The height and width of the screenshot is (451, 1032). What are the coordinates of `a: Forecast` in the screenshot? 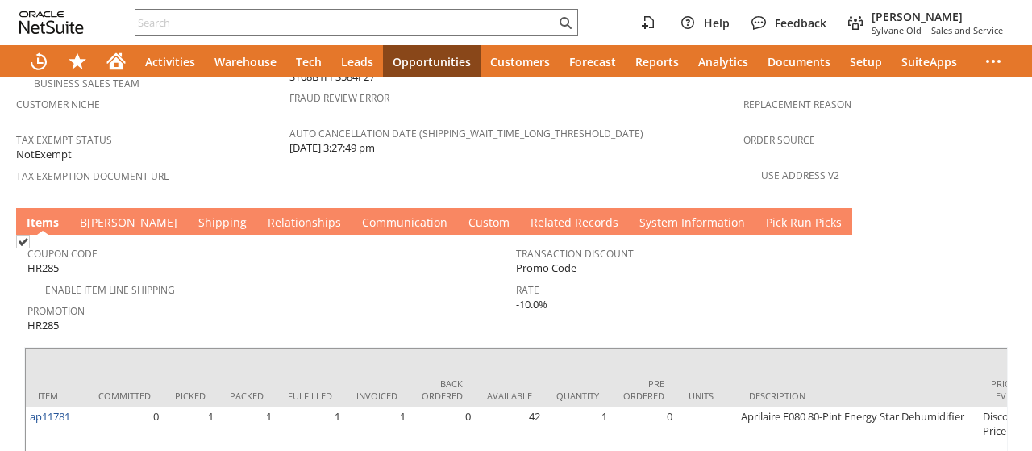 It's located at (593, 61).